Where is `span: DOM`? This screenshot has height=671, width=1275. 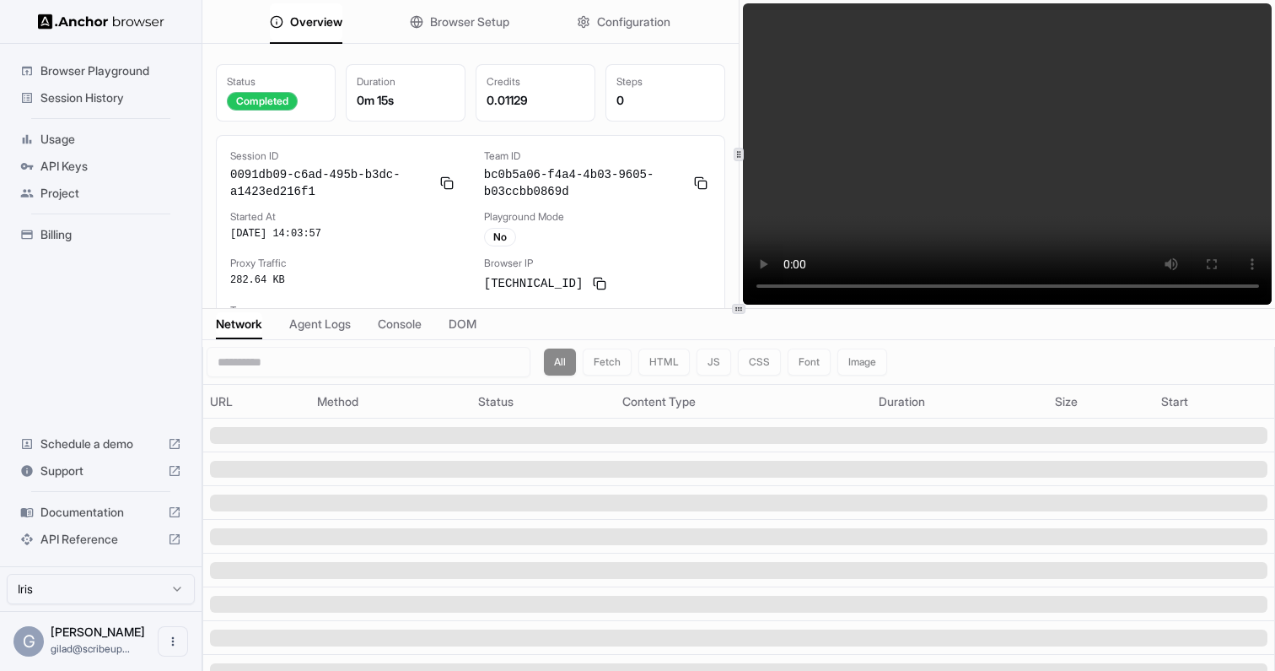 span: DOM is located at coordinates (462, 324).